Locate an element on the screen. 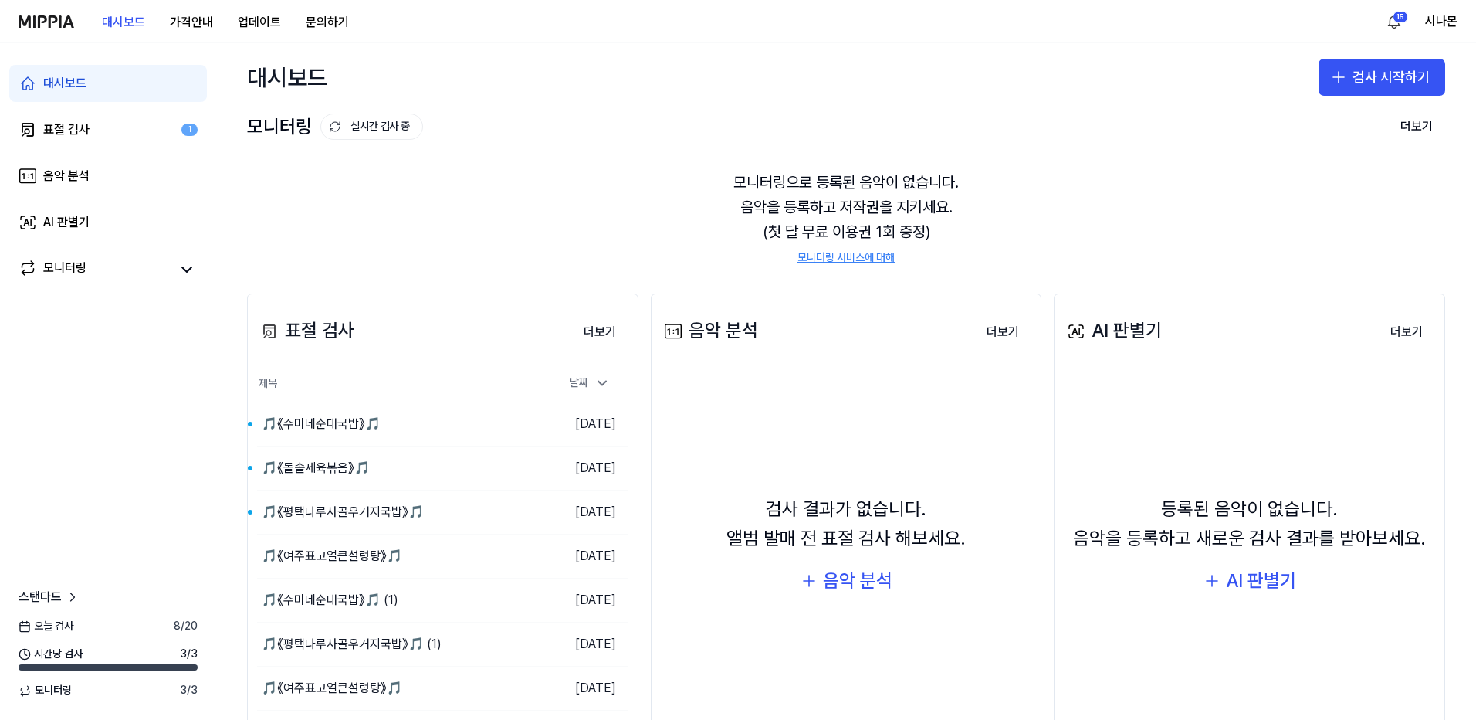 The width and height of the screenshot is (1476, 720). span: 8 / 20 is located at coordinates (185, 626).